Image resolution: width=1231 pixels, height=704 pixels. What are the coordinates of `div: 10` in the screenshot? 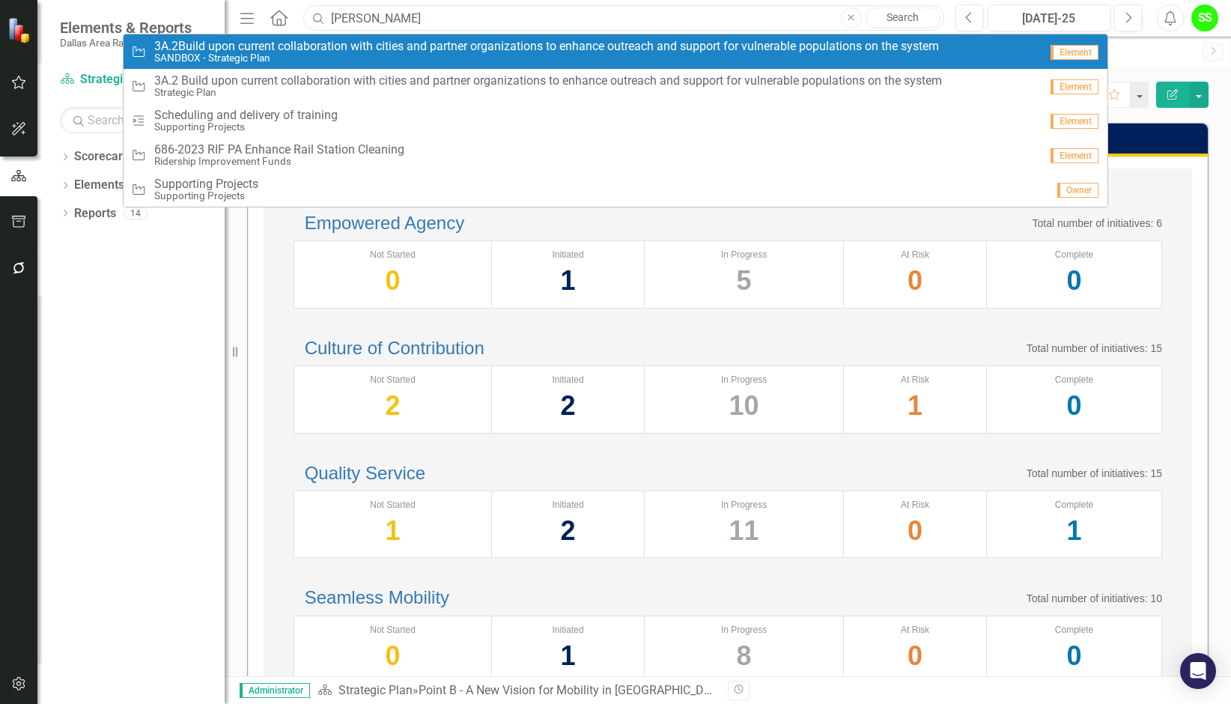 It's located at (743, 405).